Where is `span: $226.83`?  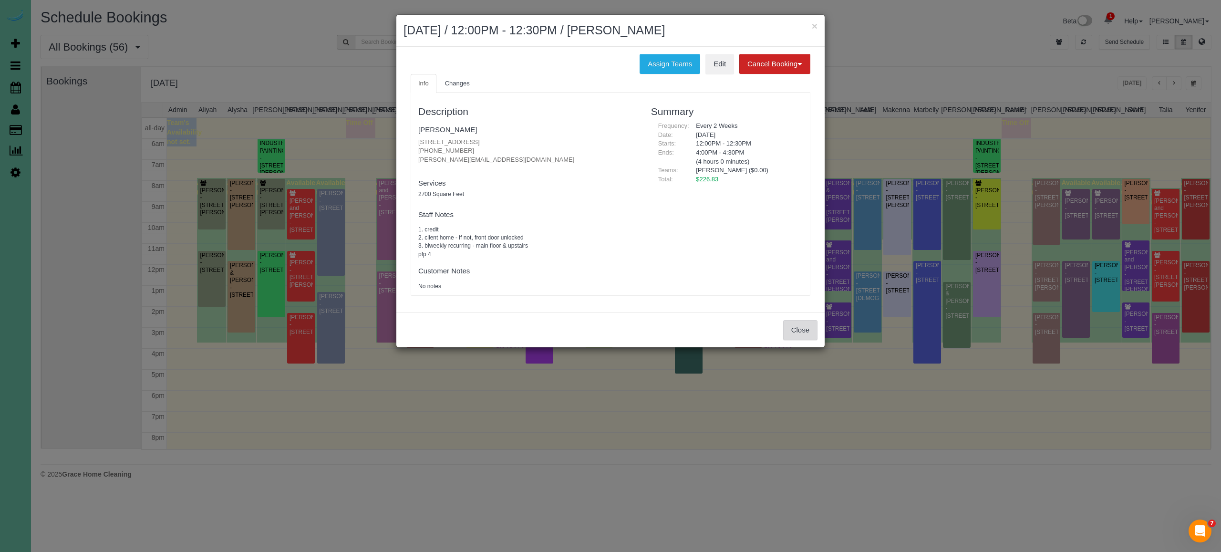
span: $226.83 is located at coordinates (707, 179).